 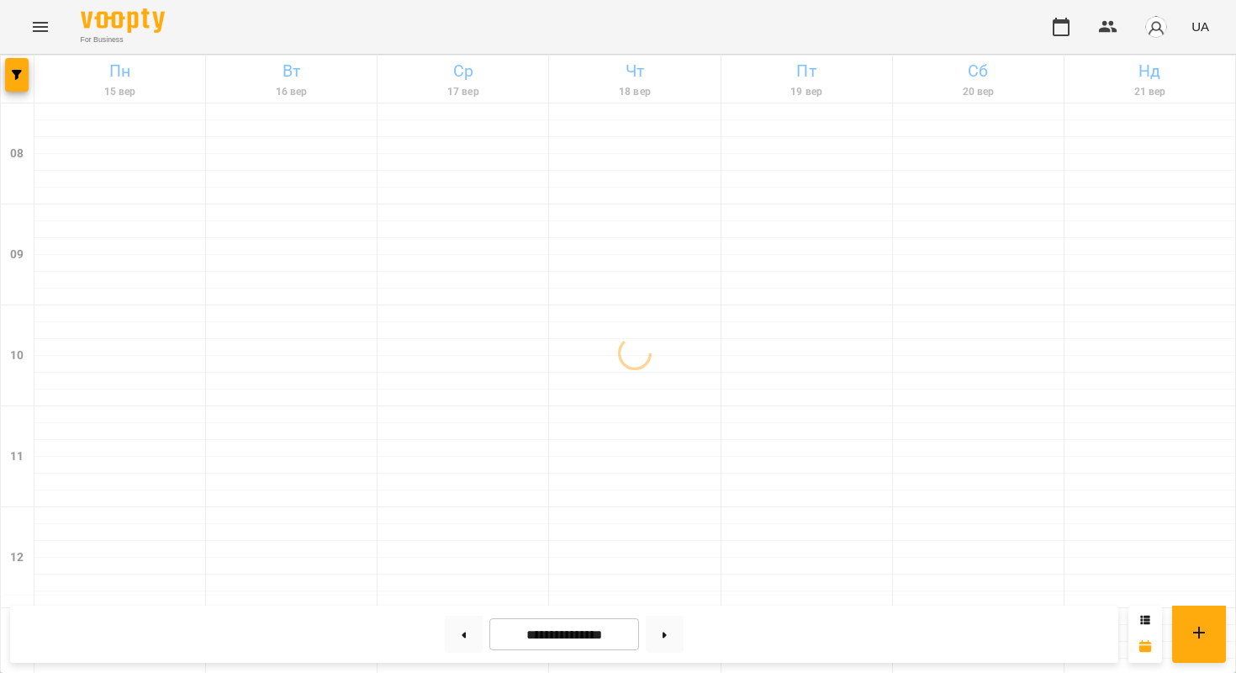 What do you see at coordinates (1157, 27) in the screenshot?
I see `img: avatar_s.png` at bounding box center [1157, 27].